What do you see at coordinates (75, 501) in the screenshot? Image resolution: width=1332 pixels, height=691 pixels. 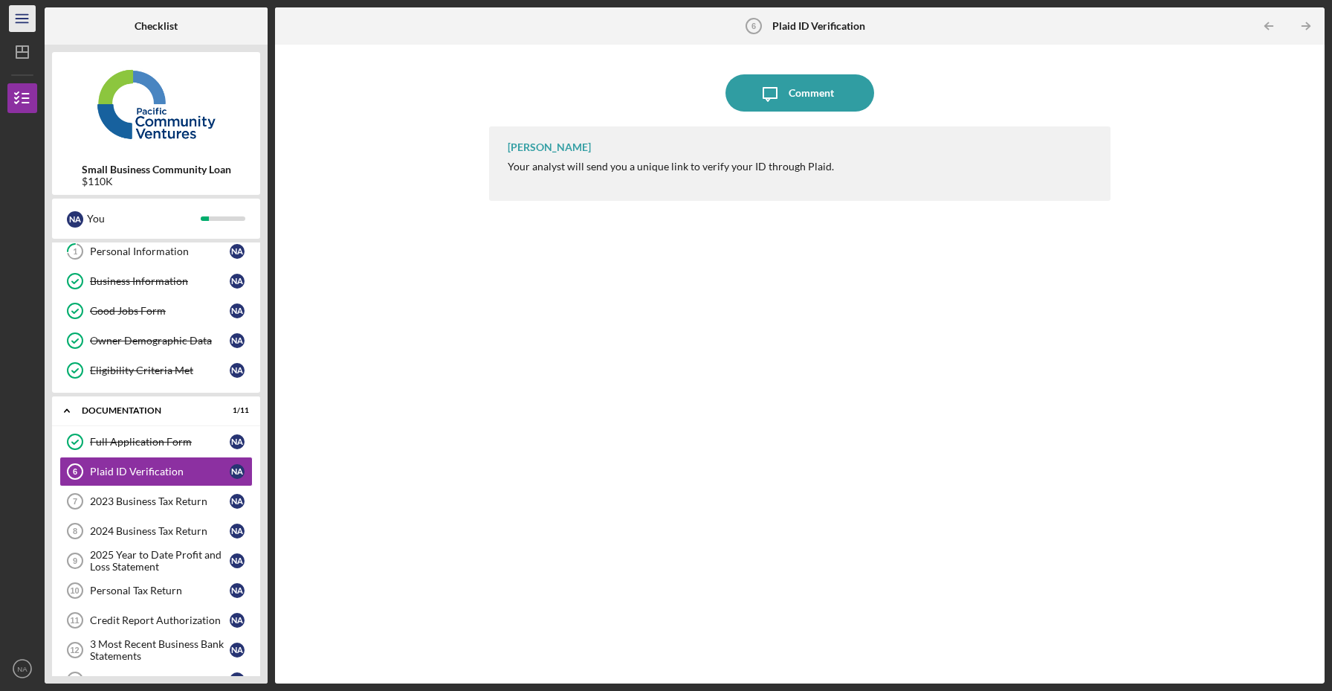 I see `tspan: 7` at bounding box center [75, 501].